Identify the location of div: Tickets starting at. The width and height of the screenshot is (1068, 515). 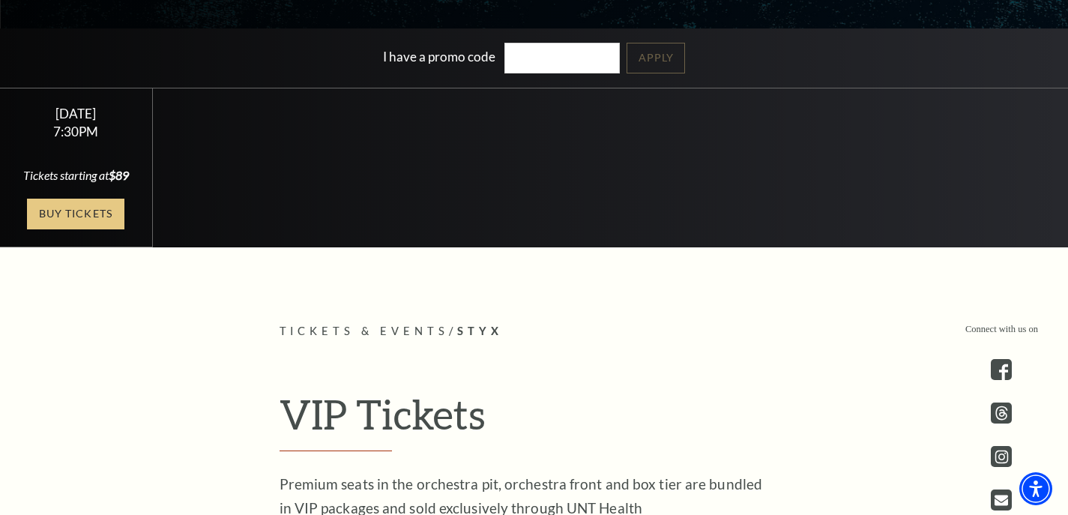
(76, 175).